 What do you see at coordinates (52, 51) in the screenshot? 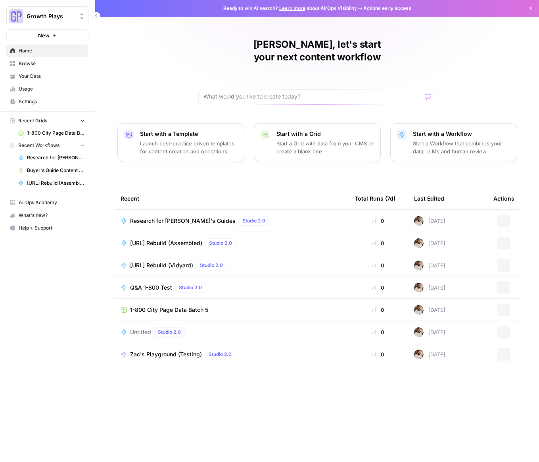
I see `span: Home` at bounding box center [52, 51].